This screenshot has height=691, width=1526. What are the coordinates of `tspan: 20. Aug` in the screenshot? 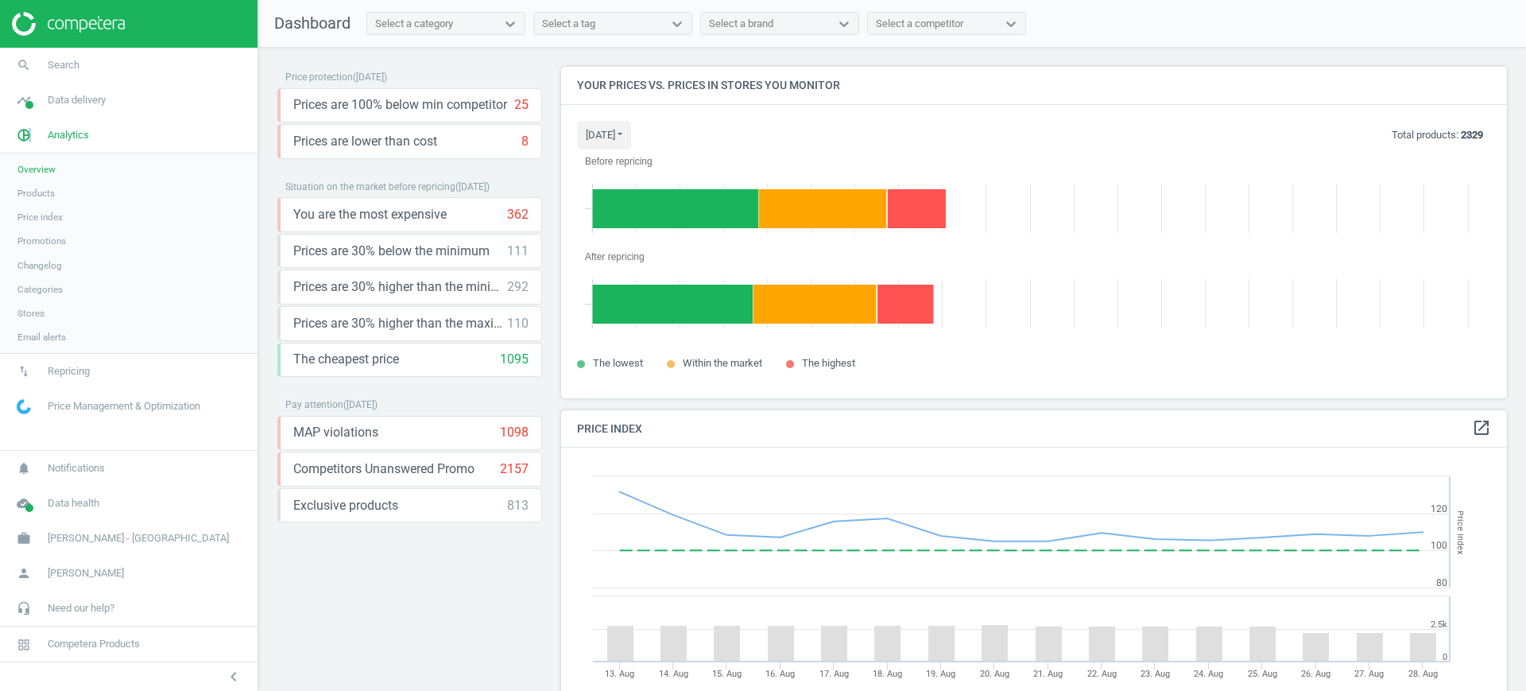 It's located at (994, 673).